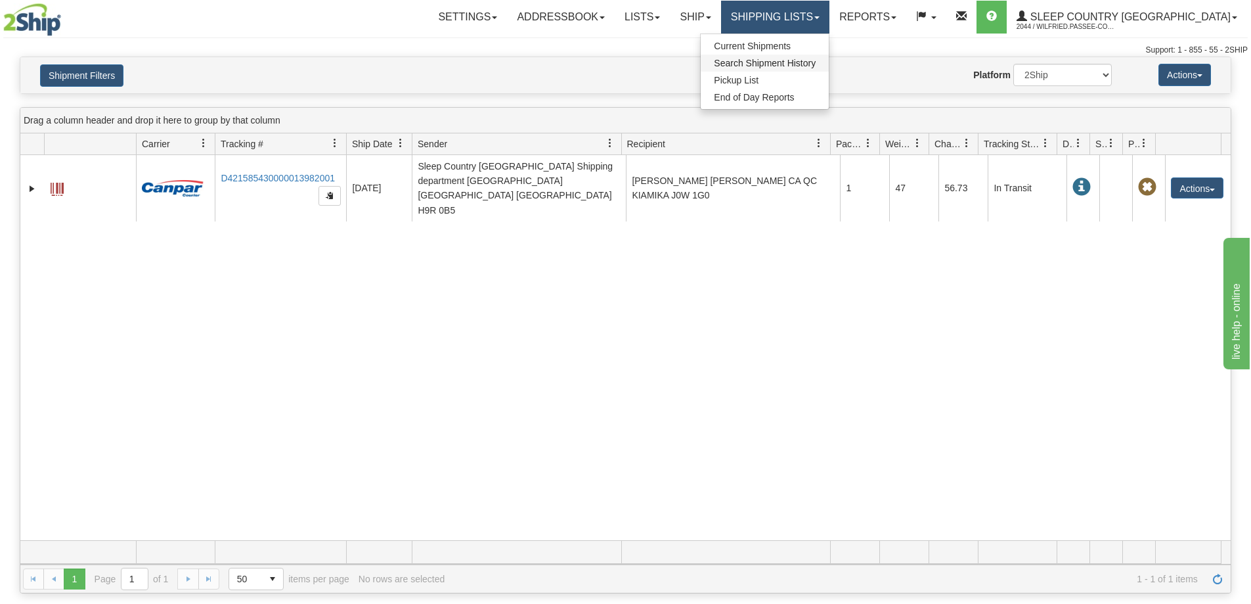 The width and height of the screenshot is (1251, 604). I want to click on a: Sender filter column settings, so click(610, 143).